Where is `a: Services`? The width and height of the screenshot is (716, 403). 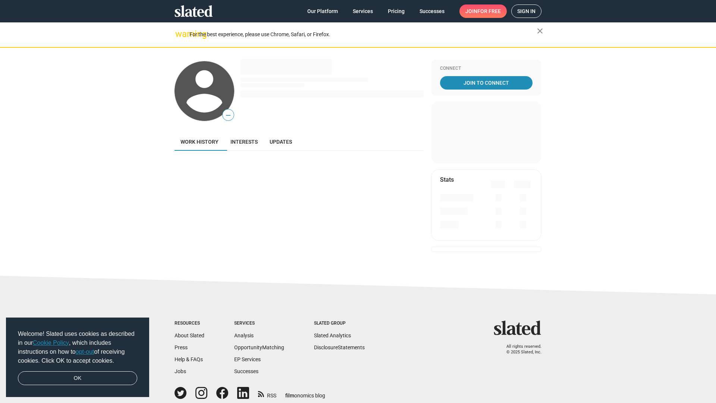
a: Services is located at coordinates (363, 11).